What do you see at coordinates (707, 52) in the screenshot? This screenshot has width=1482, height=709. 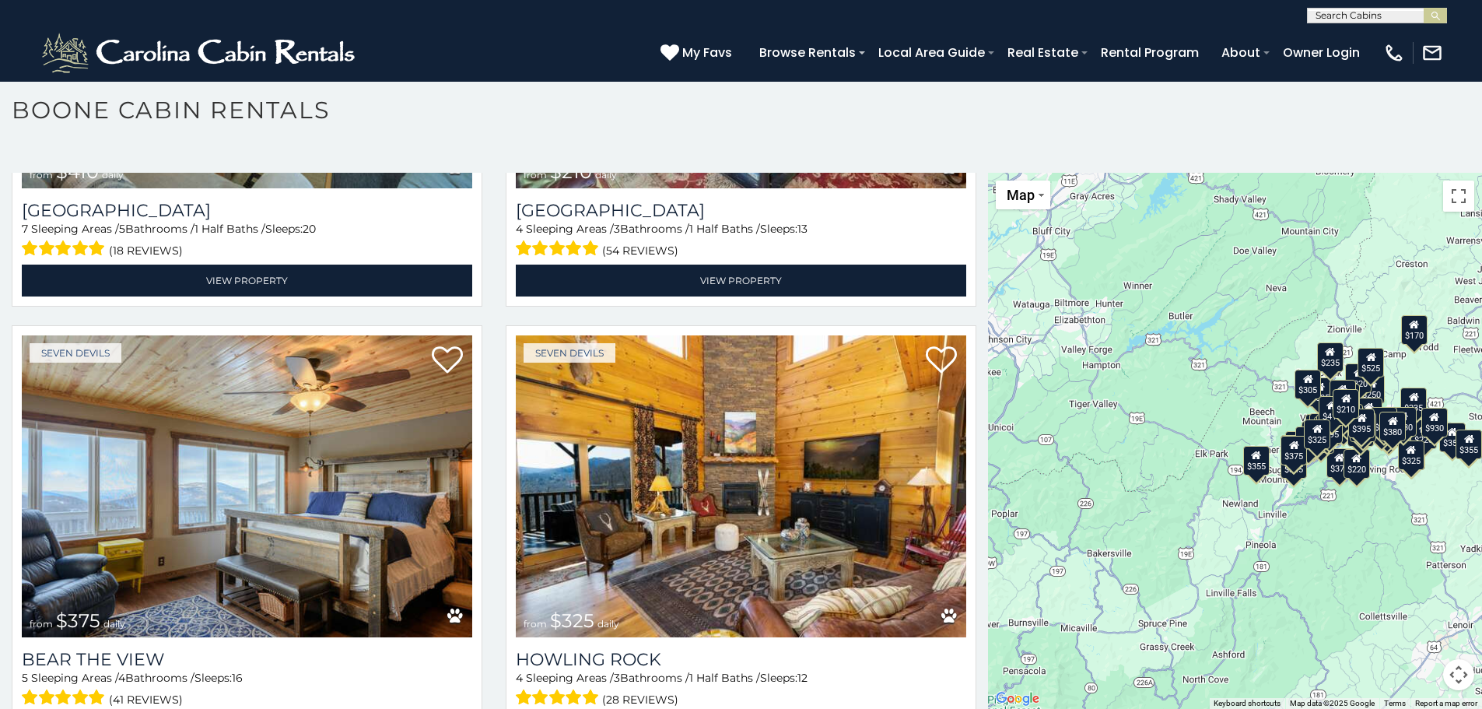 I see `span: My Favs` at bounding box center [707, 52].